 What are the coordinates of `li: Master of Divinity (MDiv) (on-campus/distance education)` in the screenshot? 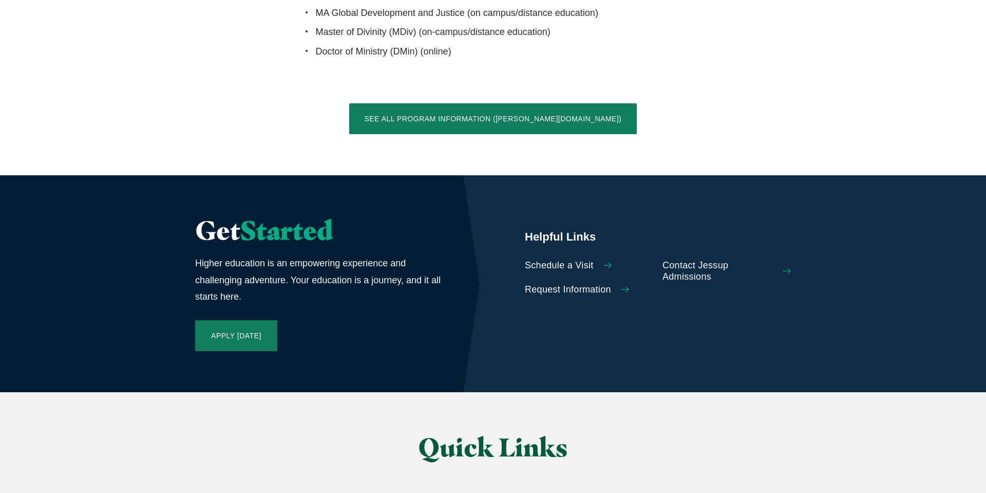 It's located at (502, 32).